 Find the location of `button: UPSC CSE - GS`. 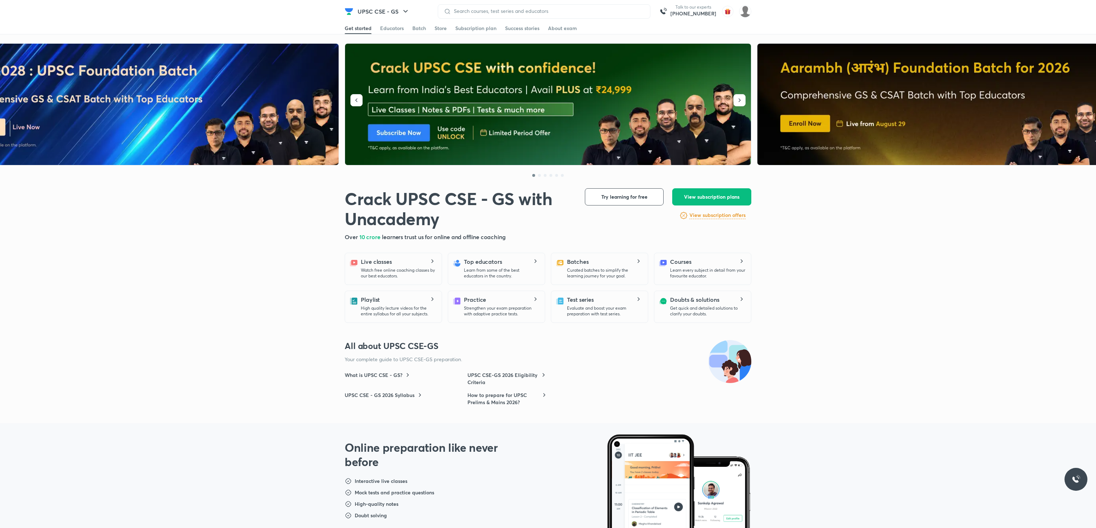

button: UPSC CSE - GS is located at coordinates (384, 11).